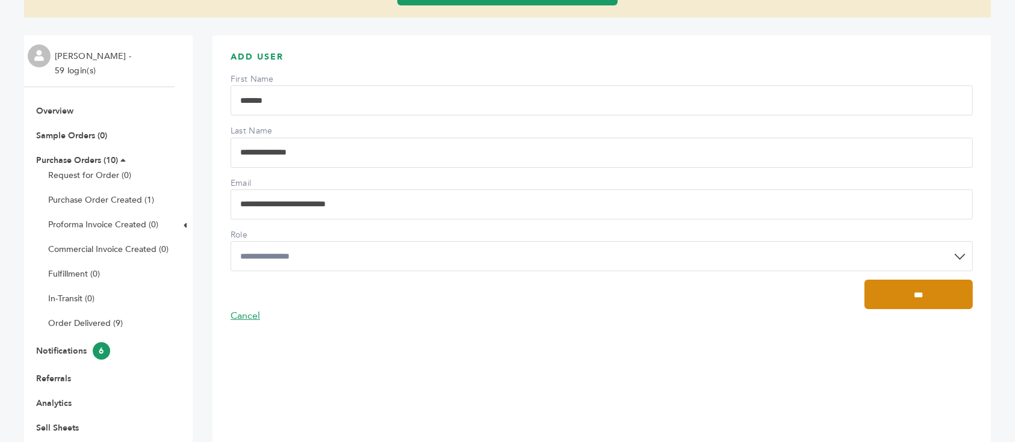 The height and width of the screenshot is (442, 1015). Describe the element at coordinates (54, 379) in the screenshot. I see `a: Referrals` at that location.